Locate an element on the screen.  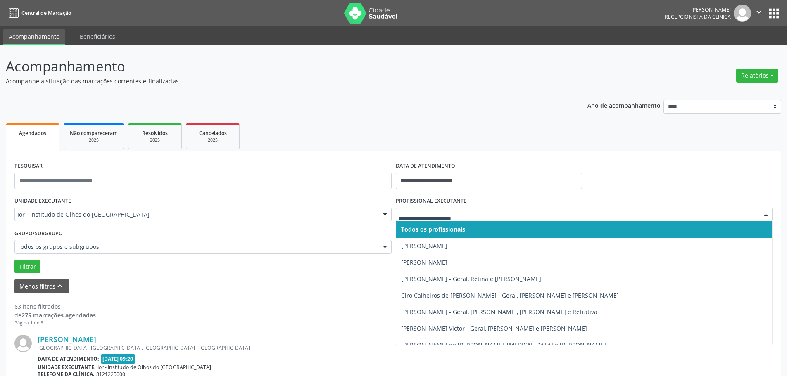
span: Recepcionista da clínica is located at coordinates (698, 17).